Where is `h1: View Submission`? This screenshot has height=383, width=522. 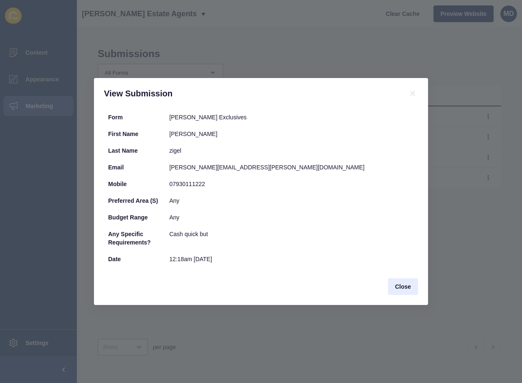
h1: View Submission is located at coordinates (250, 94).